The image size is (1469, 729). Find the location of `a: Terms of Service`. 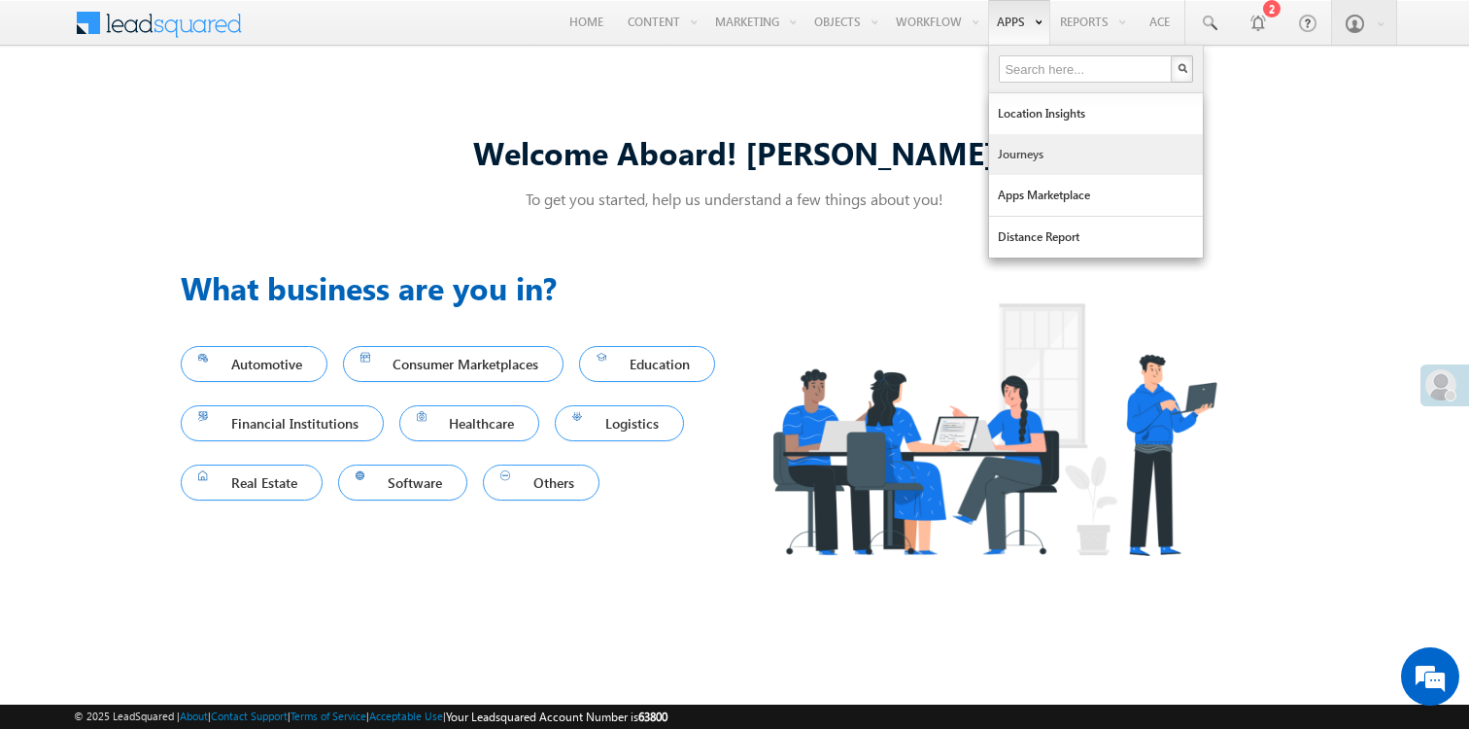

a: Terms of Service is located at coordinates (328, 715).